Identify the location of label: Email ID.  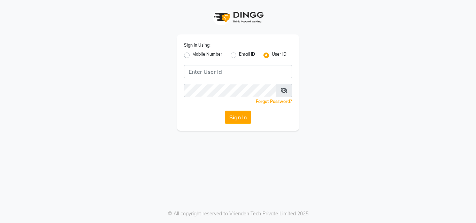
(247, 55).